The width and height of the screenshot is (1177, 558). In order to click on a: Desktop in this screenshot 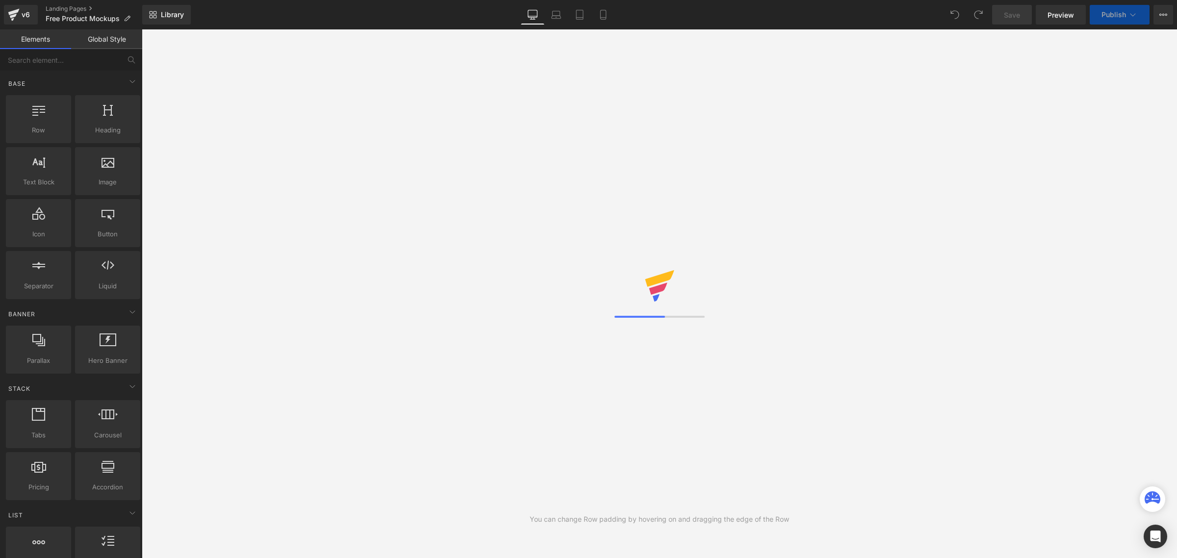, I will do `click(533, 15)`.